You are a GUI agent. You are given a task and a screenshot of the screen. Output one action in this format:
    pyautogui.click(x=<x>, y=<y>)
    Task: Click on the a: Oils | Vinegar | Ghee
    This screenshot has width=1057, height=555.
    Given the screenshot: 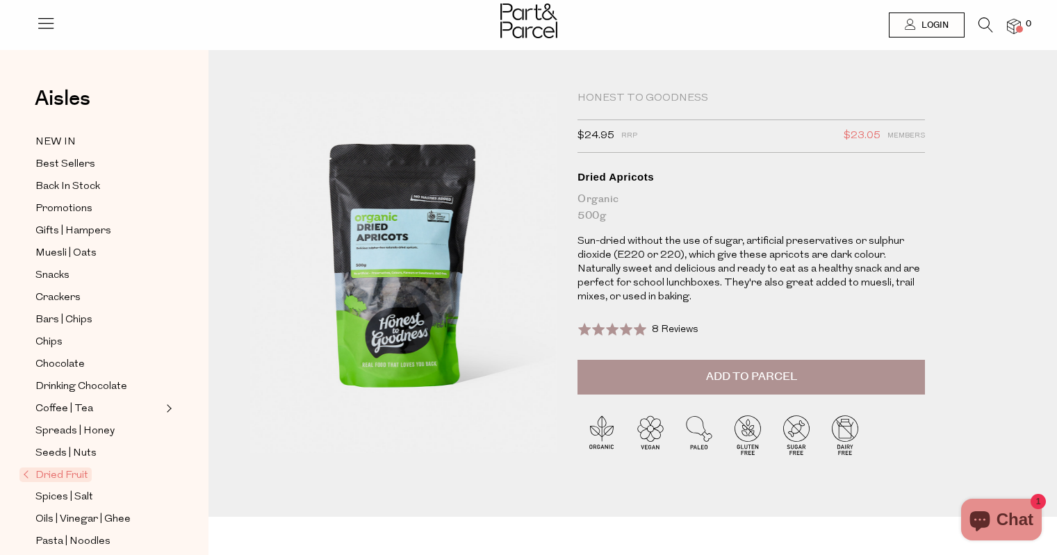 What is the action you would take?
    pyautogui.click(x=99, y=519)
    